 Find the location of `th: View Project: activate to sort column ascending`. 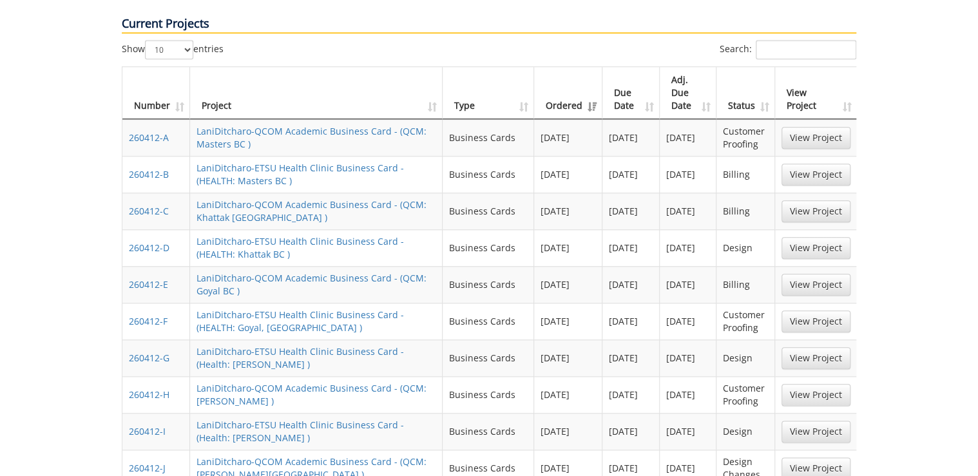

th: View Project: activate to sort column ascending is located at coordinates (816, 93).